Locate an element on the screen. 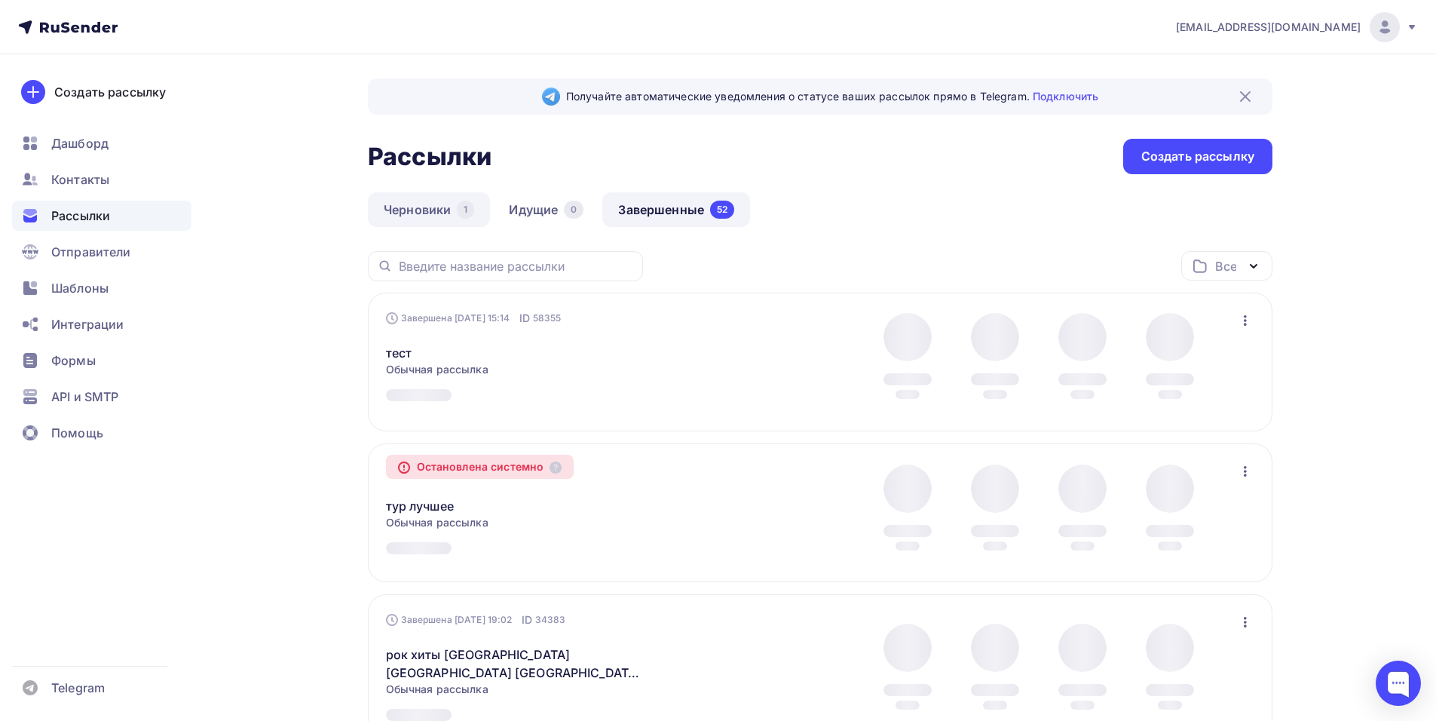  span: Отправители is located at coordinates (91, 252).